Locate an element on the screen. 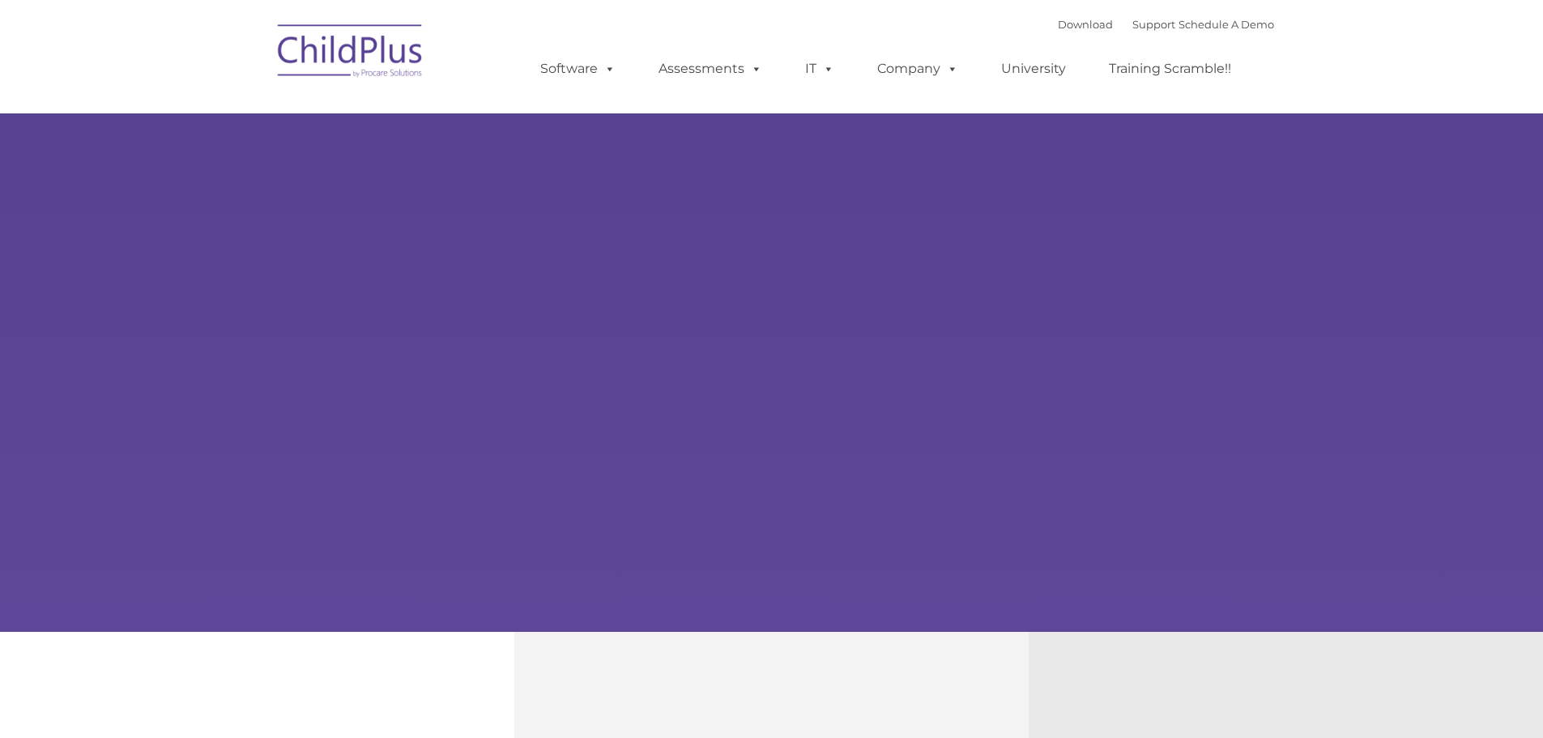 The image size is (1543, 738). a: Support is located at coordinates (1154, 24).